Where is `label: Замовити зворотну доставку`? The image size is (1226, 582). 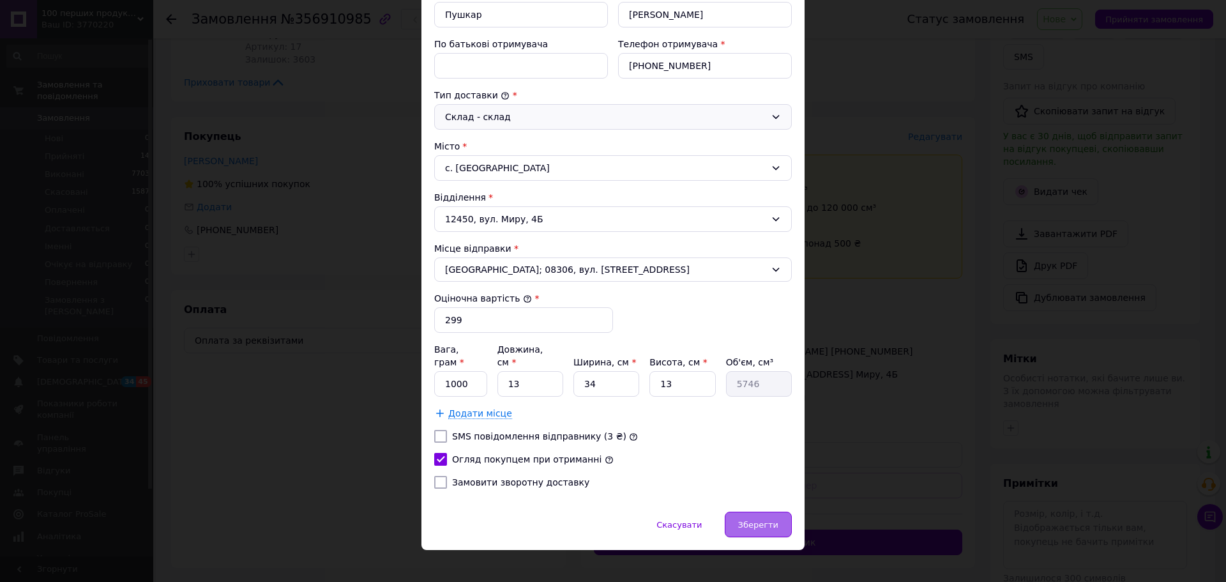
label: Замовити зворотну доставку is located at coordinates (520, 482).